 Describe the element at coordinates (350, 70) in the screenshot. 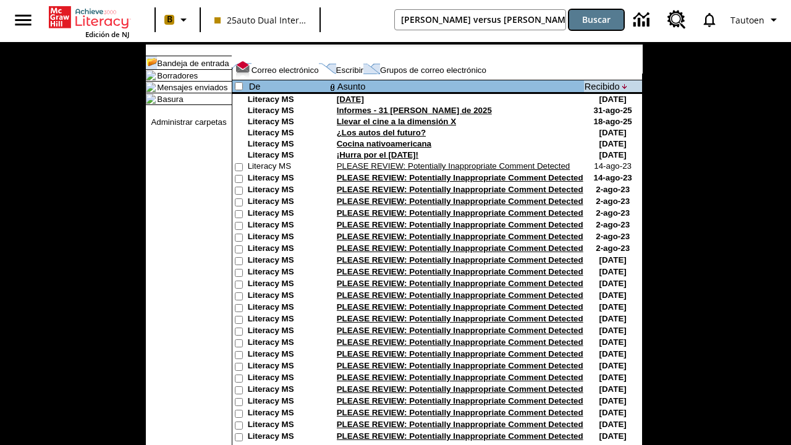

I see `a: Escribir` at that location.